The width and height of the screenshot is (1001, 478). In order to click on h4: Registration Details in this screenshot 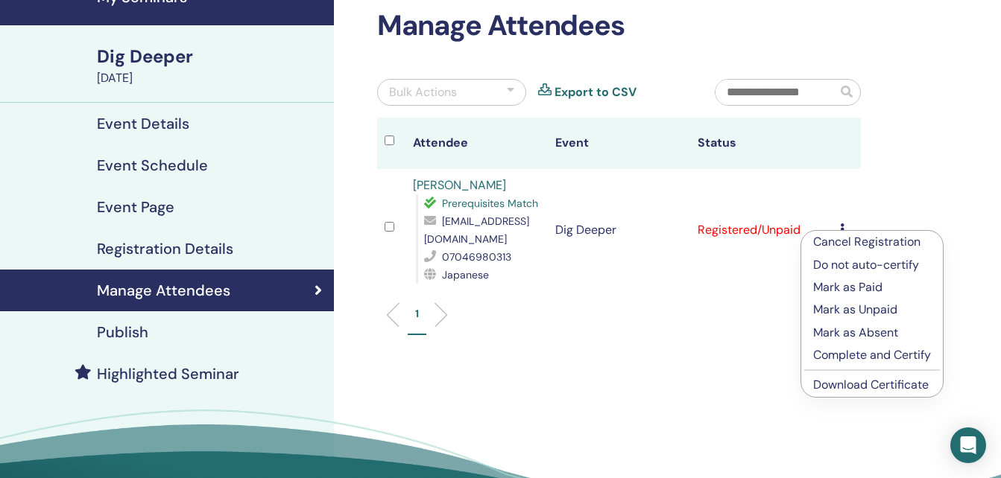, I will do `click(165, 249)`.